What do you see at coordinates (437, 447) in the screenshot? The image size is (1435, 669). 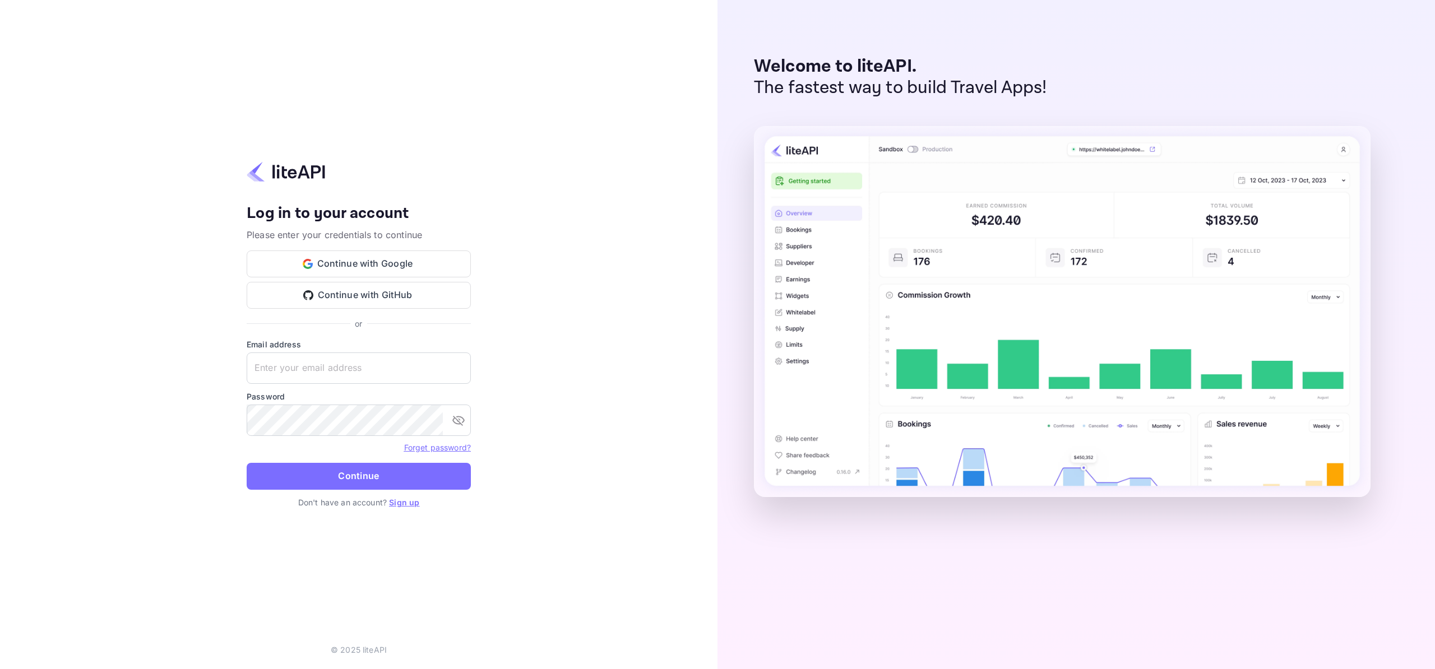 I see `a: Forget password?` at bounding box center [437, 447].